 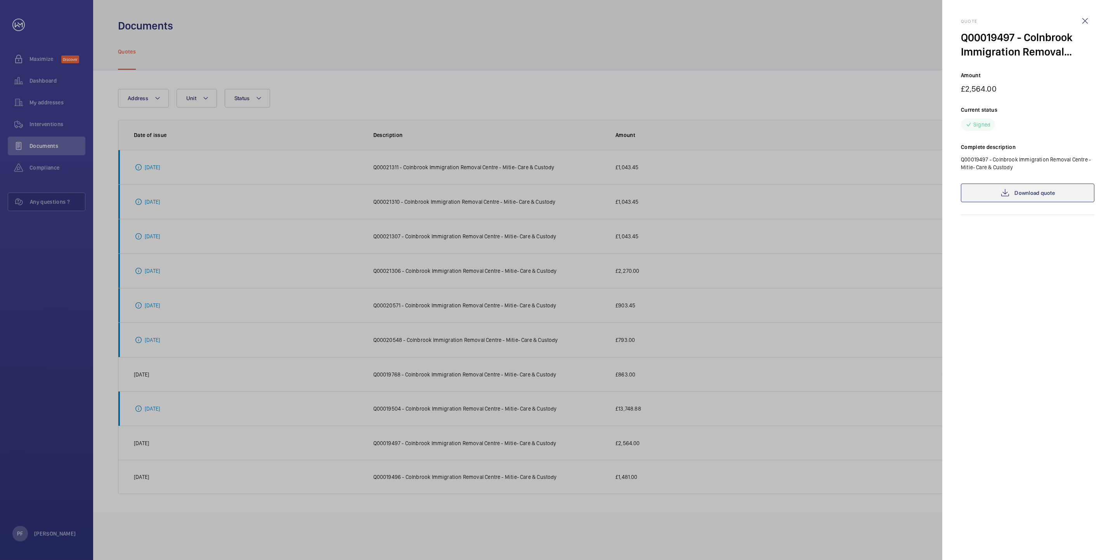 I want to click on p: Current status, so click(x=1027, y=110).